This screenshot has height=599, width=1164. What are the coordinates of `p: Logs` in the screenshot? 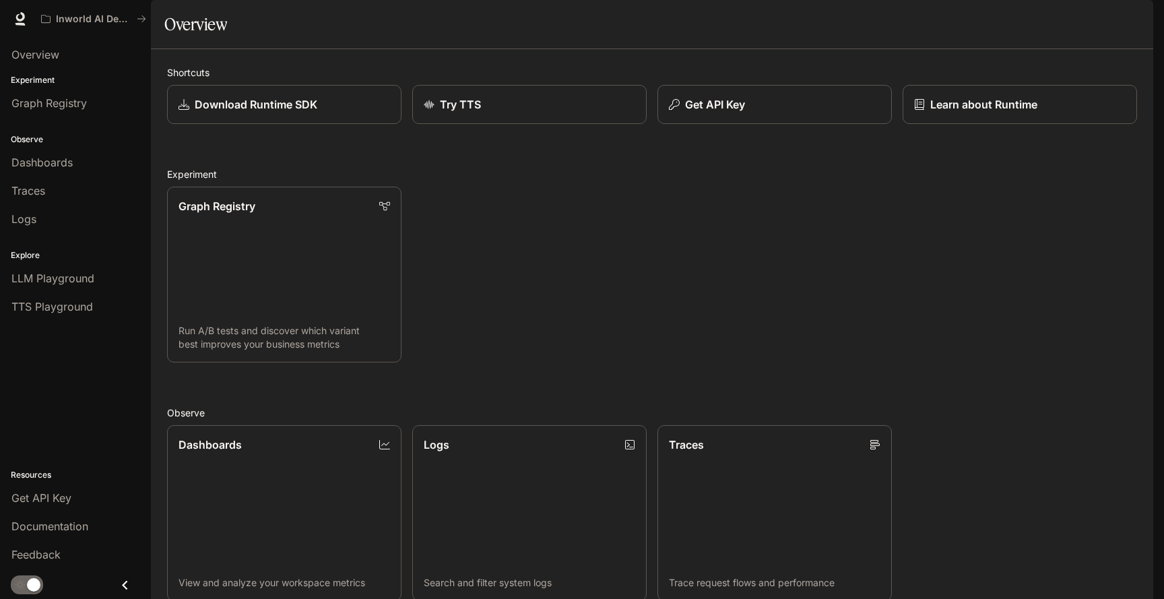 It's located at (436, 444).